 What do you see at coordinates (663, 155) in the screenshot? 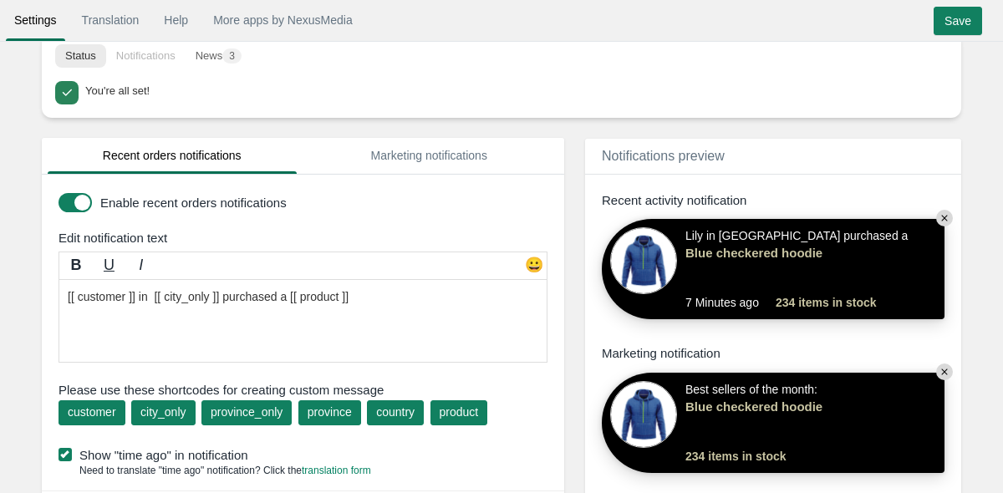
I see `span: Notifications preview` at bounding box center [663, 155].